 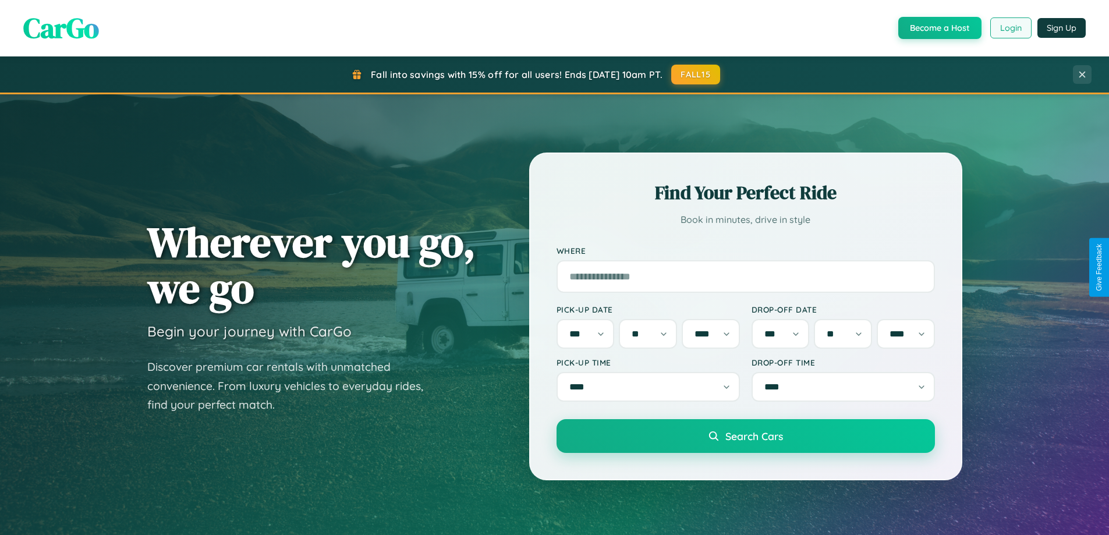 I want to click on label: Drop-off Time, so click(x=843, y=362).